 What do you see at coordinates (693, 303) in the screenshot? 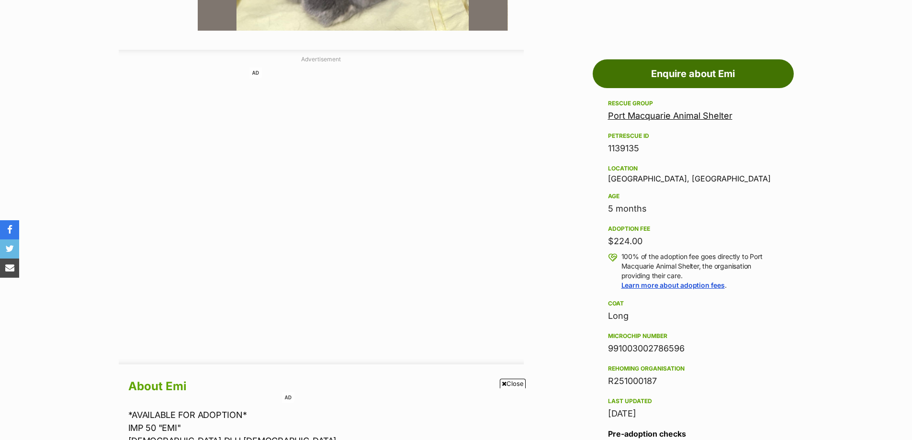
I see `div: Coat` at bounding box center [693, 303].